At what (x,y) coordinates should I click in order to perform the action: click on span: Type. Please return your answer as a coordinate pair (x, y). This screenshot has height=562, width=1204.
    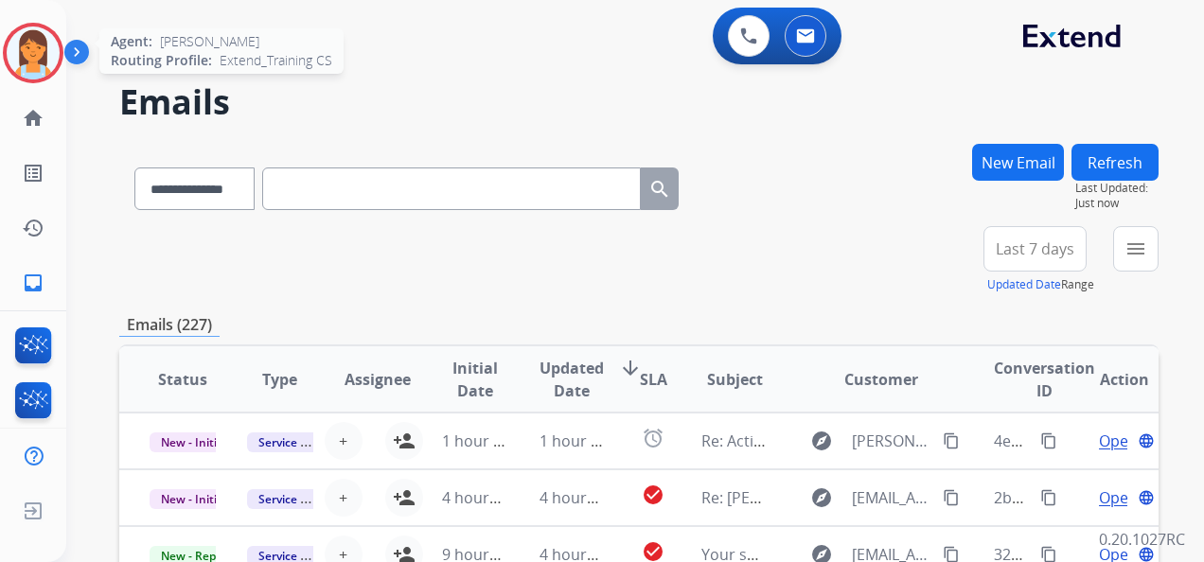
    Looking at the image, I should click on (279, 380).